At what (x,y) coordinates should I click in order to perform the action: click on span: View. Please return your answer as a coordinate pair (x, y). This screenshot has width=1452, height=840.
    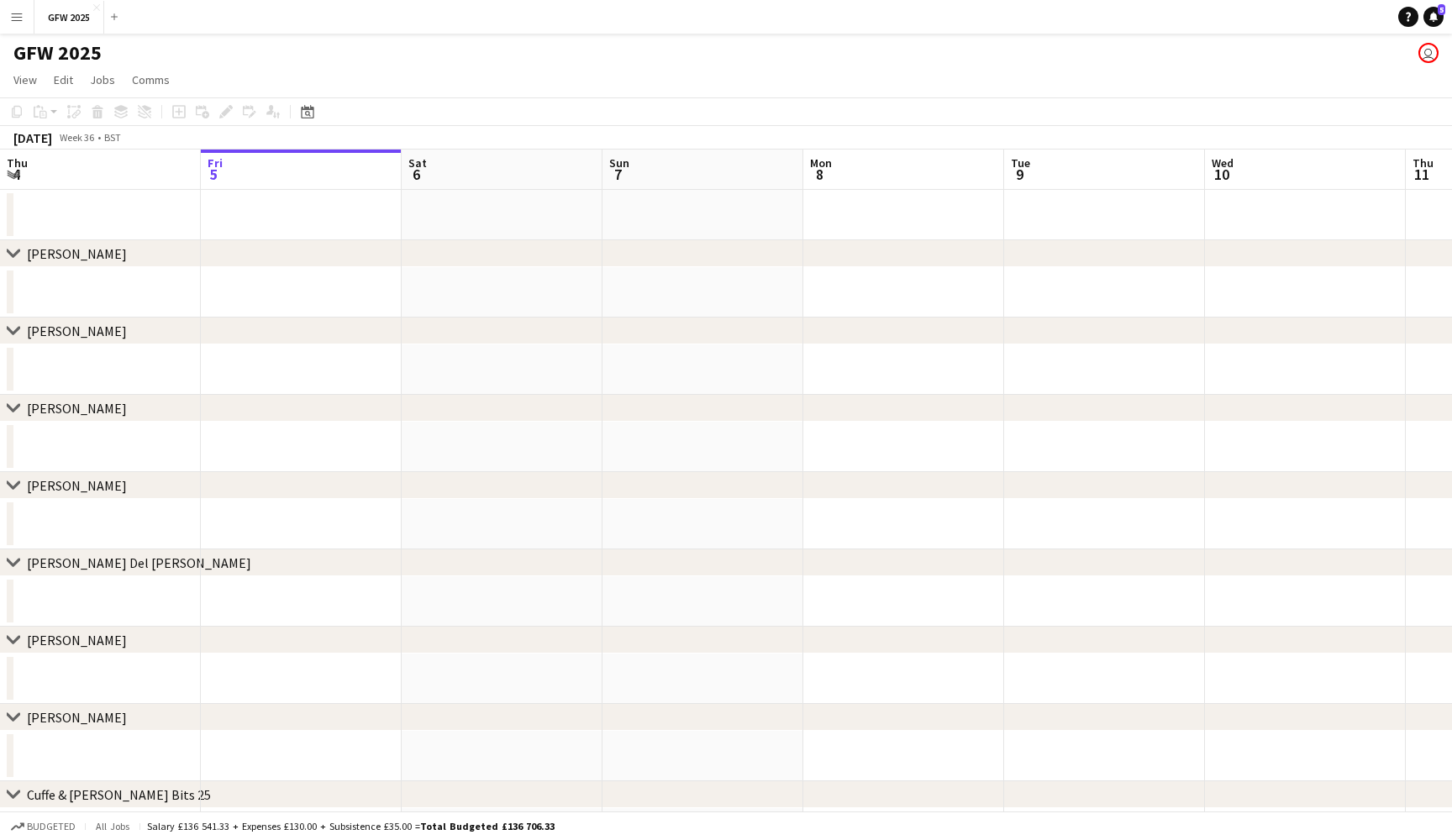
    Looking at the image, I should click on (25, 80).